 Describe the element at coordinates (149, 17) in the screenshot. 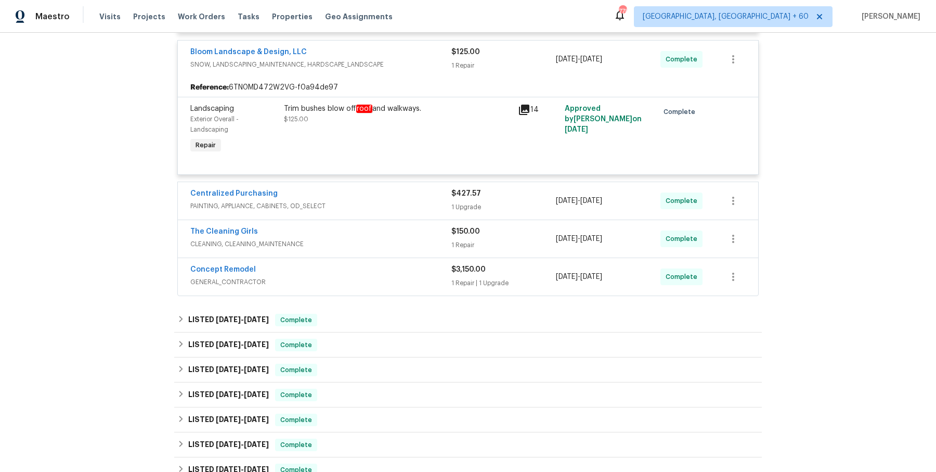

I see `span: Projects` at that location.